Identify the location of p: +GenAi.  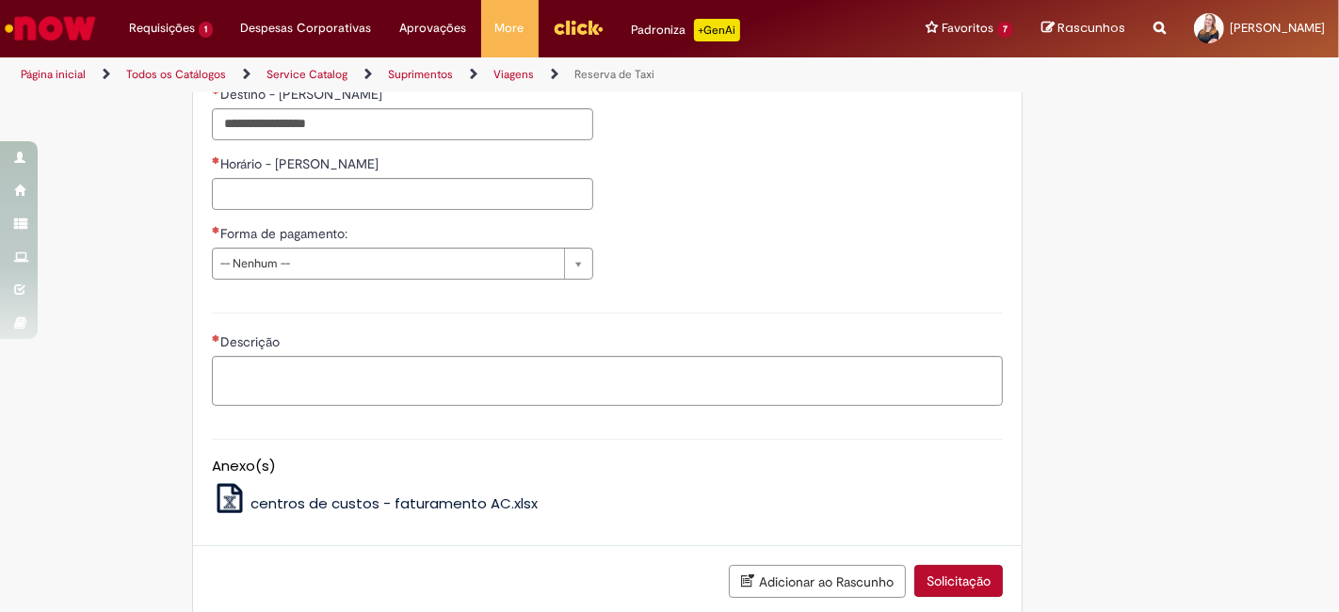
(717, 30).